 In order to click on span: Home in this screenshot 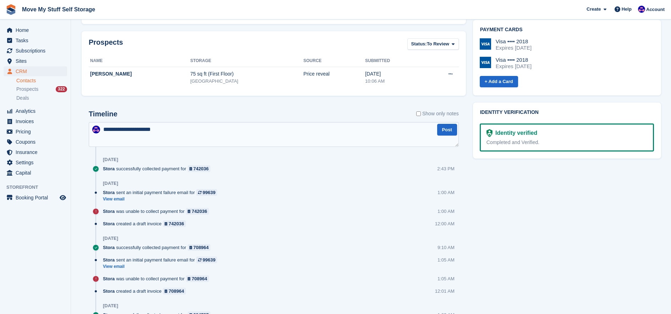, I will do `click(37, 30)`.